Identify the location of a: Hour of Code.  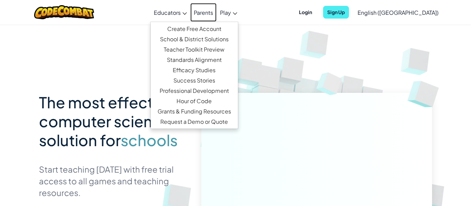
(194, 101).